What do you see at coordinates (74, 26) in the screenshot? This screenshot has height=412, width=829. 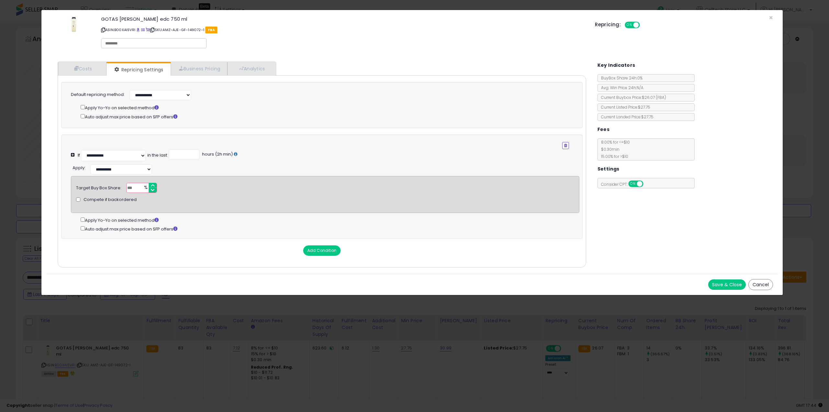 I see `img: 21KfnOLGVtL._SL60_.jpg` at bounding box center [74, 26].